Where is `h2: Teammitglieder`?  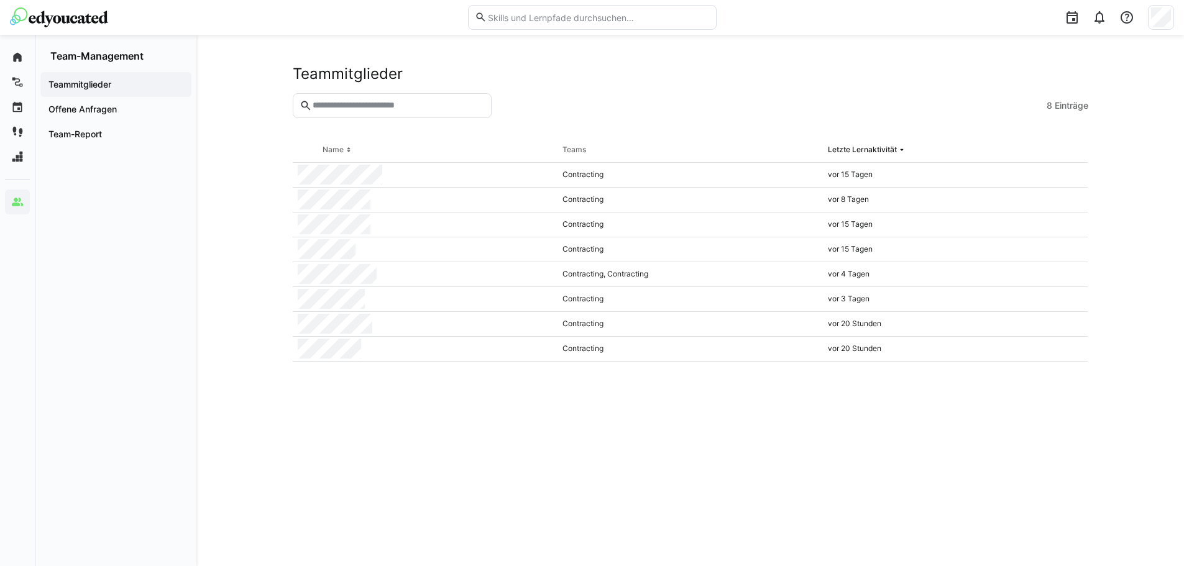
h2: Teammitglieder is located at coordinates (347, 74).